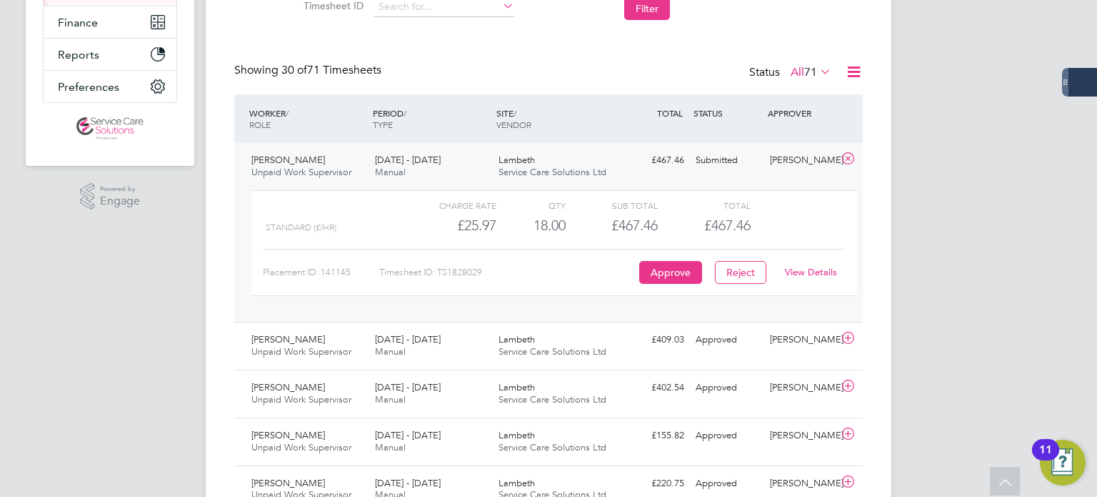 The height and width of the screenshot is (497, 1097). Describe the element at coordinates (554, 119) in the screenshot. I see `div: SITE` at that location.